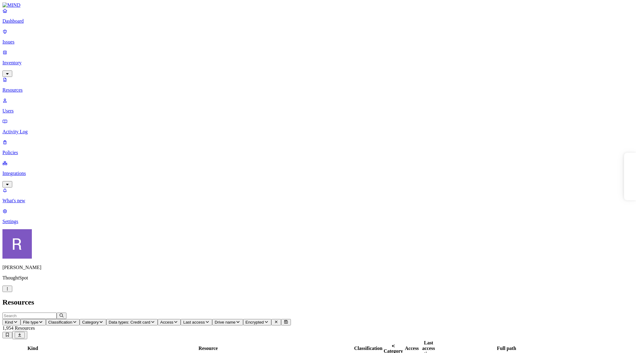  Describe the element at coordinates (29, 315) in the screenshot. I see `input: Search` at that location.